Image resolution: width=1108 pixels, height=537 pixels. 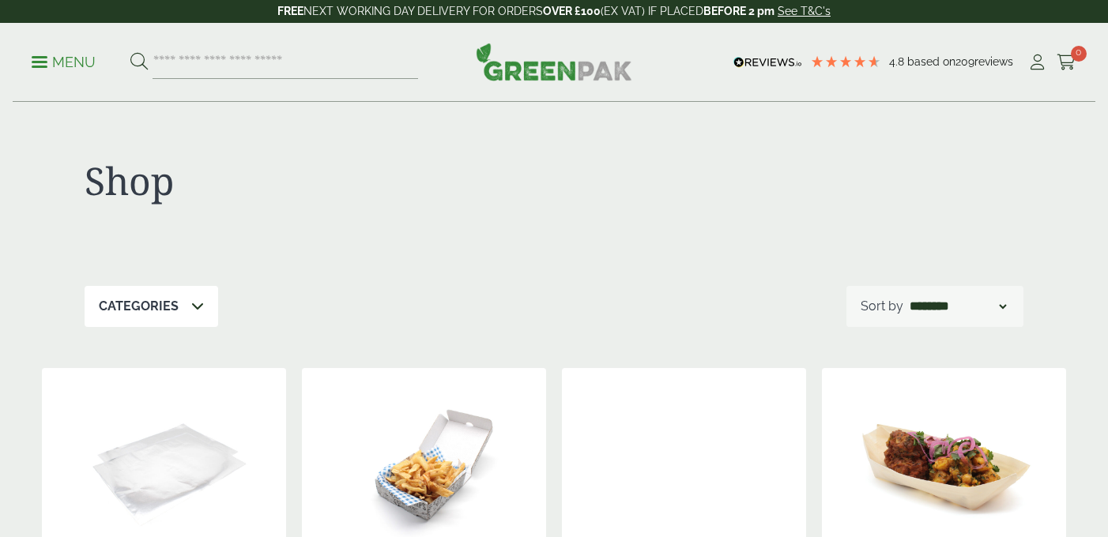 I want to click on strong: OVER £100, so click(x=571, y=11).